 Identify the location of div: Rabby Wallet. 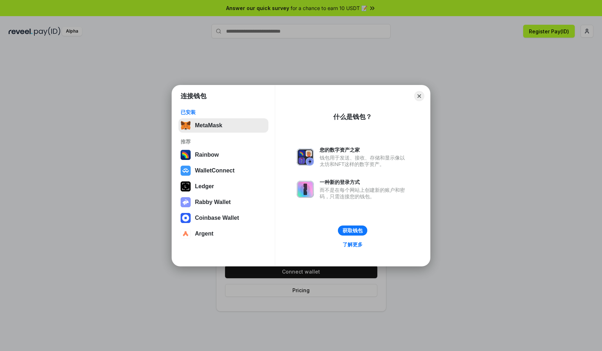
(213, 202).